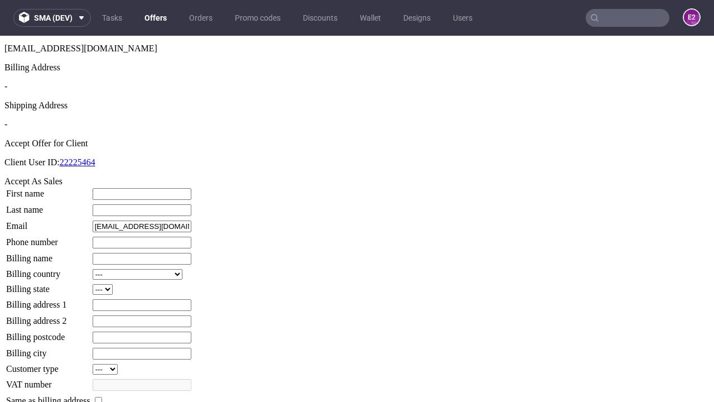 Image resolution: width=714 pixels, height=402 pixels. Describe the element at coordinates (692, 17) in the screenshot. I see `figcaption: e2` at that location.